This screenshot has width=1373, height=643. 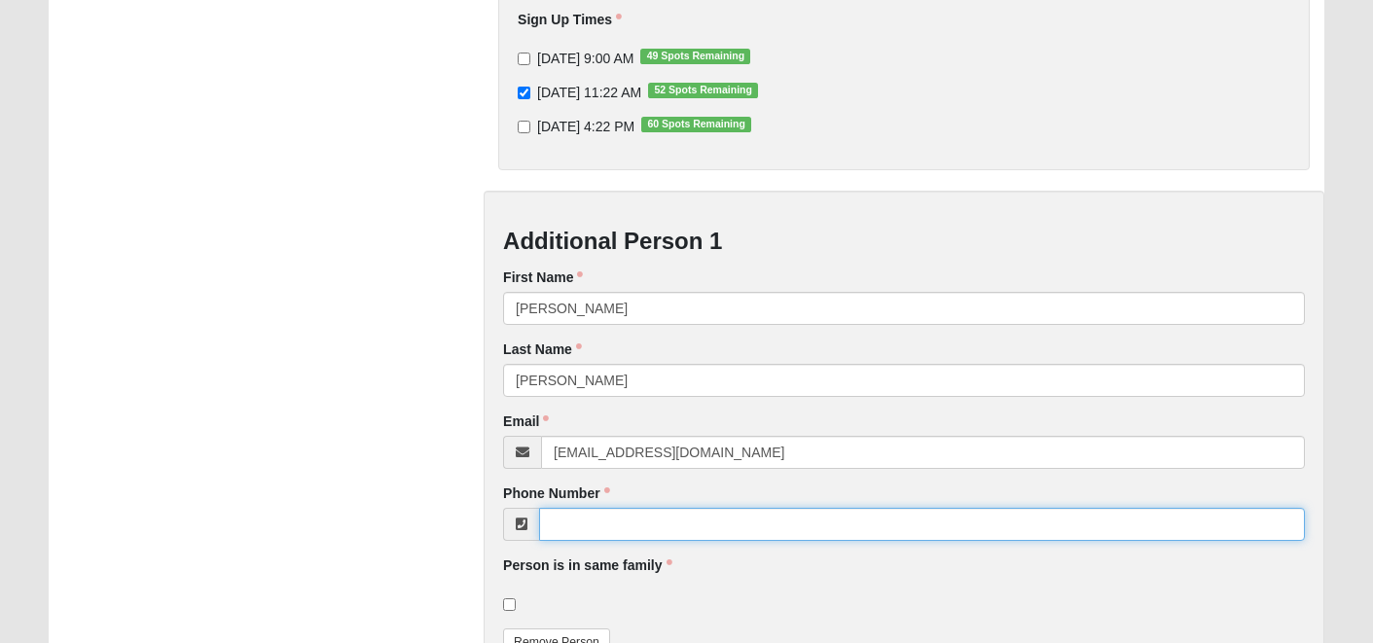 What do you see at coordinates (543, 277) in the screenshot?
I see `label: First Name` at bounding box center [543, 277].